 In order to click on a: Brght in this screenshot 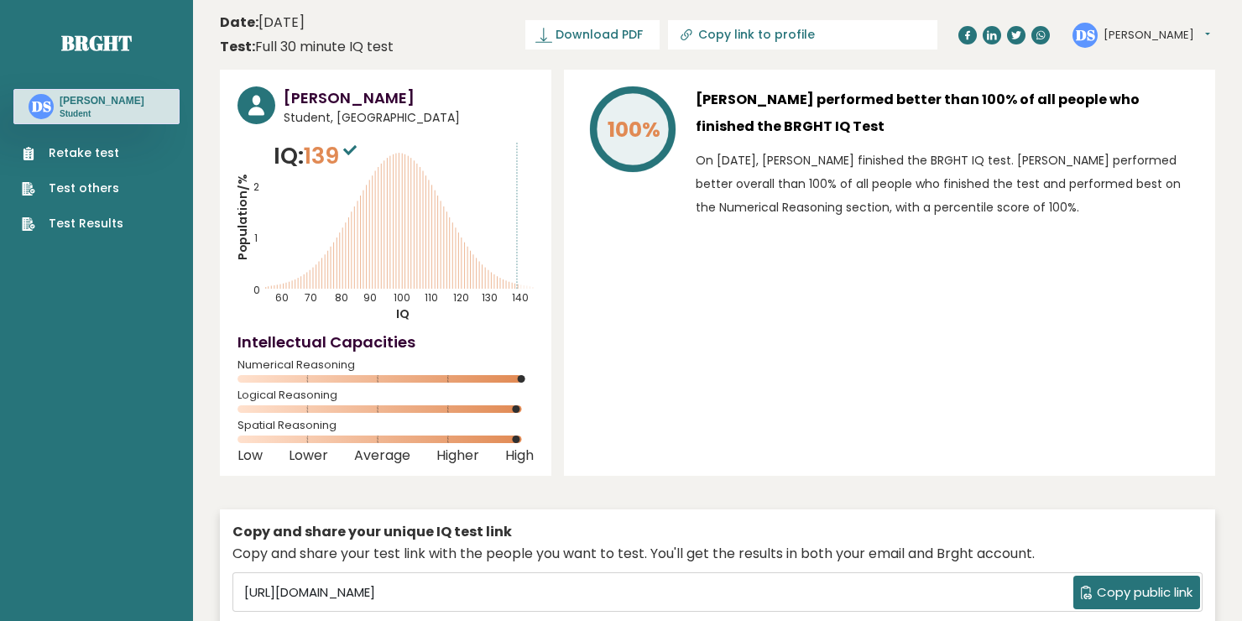, I will do `click(96, 43)`.